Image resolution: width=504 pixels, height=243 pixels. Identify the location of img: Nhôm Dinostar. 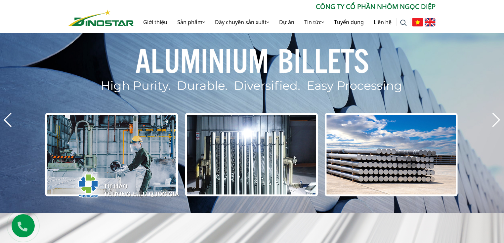
(101, 18).